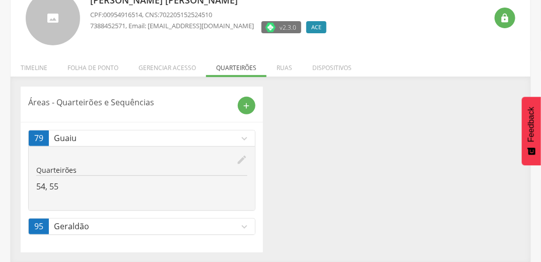 This screenshot has width=541, height=262. What do you see at coordinates (247, 106) in the screenshot?
I see `i: add` at bounding box center [247, 106].